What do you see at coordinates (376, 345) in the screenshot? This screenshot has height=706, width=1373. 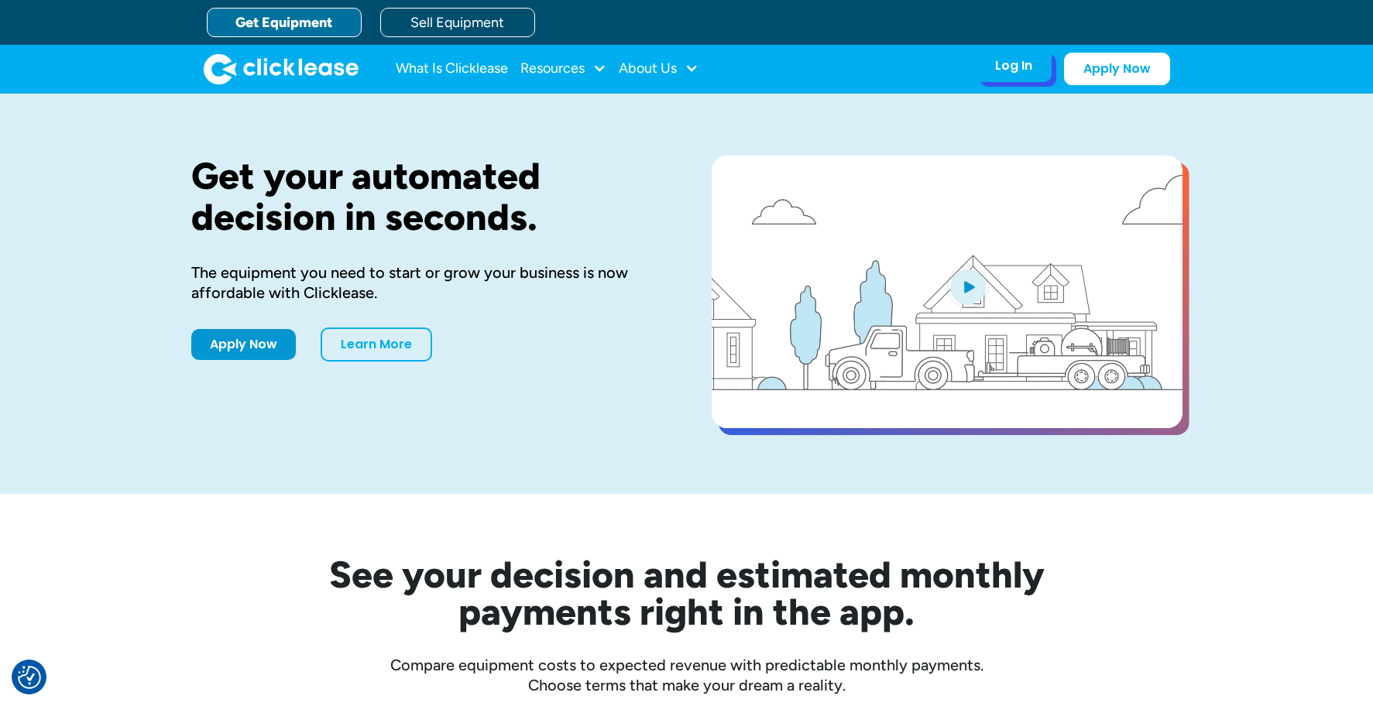 I see `a: Learn More` at bounding box center [376, 345].